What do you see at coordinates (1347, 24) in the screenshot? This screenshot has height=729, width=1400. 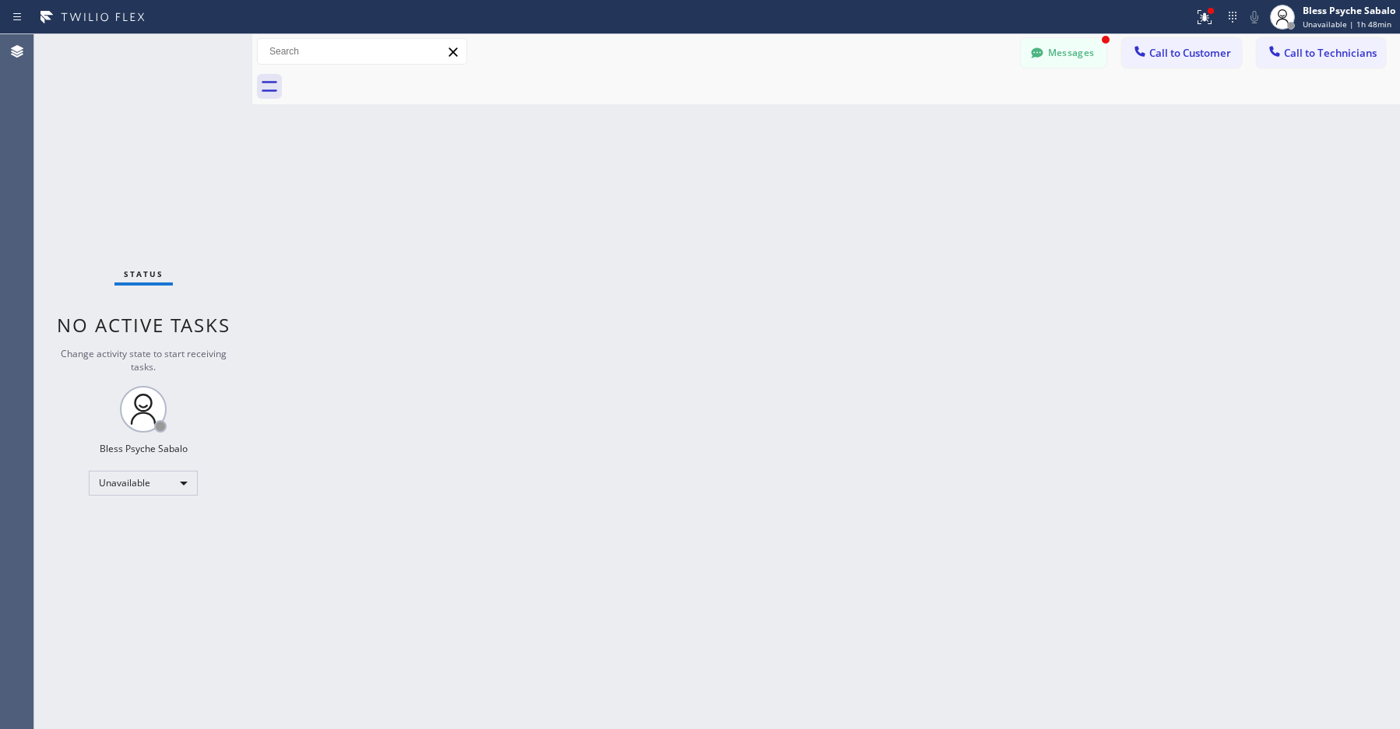 I see `span: Unavailable | 1h 48min` at bounding box center [1347, 24].